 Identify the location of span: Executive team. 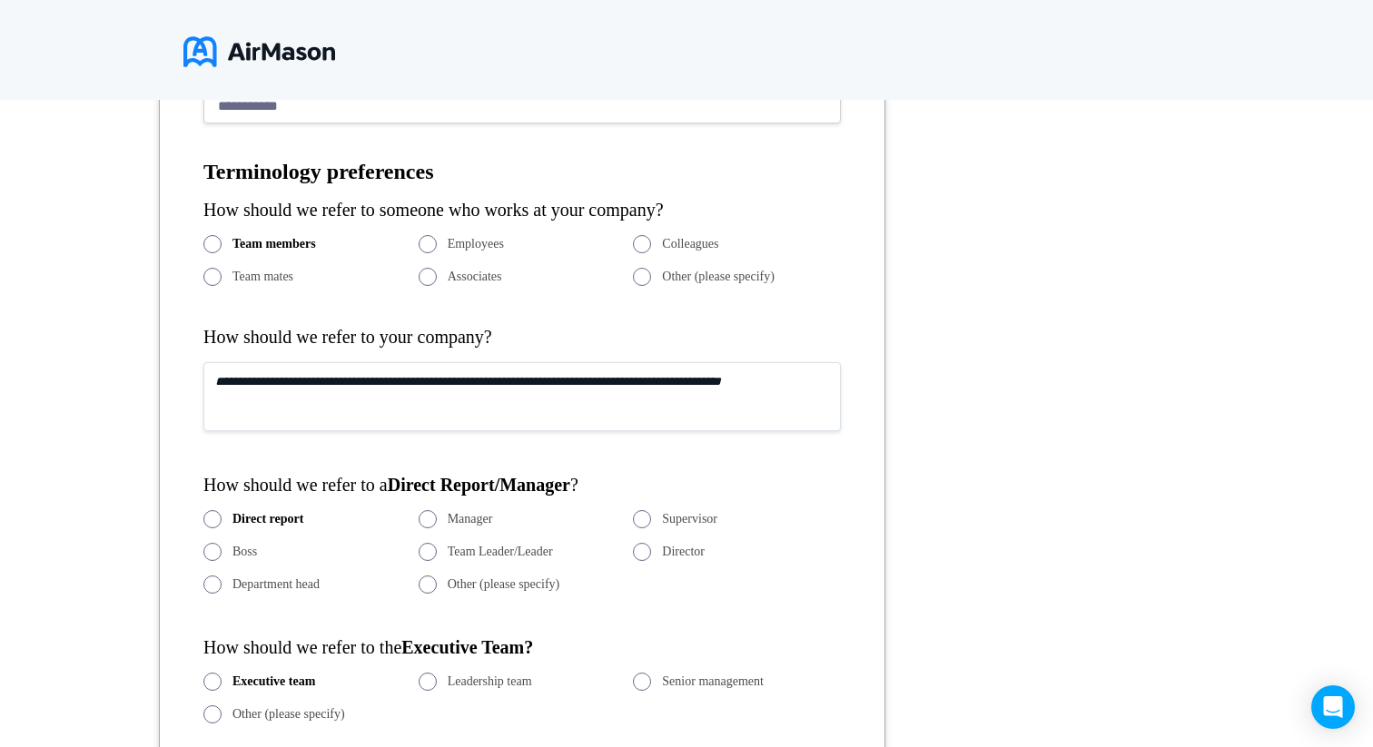
(273, 682).